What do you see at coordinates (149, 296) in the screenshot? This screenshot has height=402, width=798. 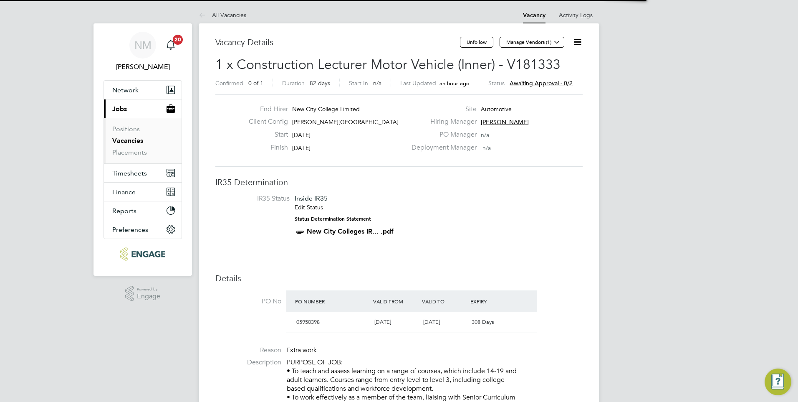 I see `span: Engage` at bounding box center [149, 296].